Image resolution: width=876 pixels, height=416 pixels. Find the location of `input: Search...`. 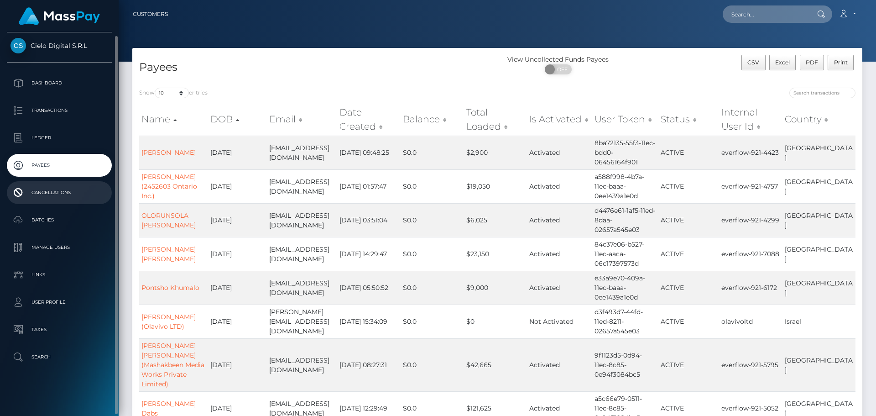

input: Search... is located at coordinates (766, 14).